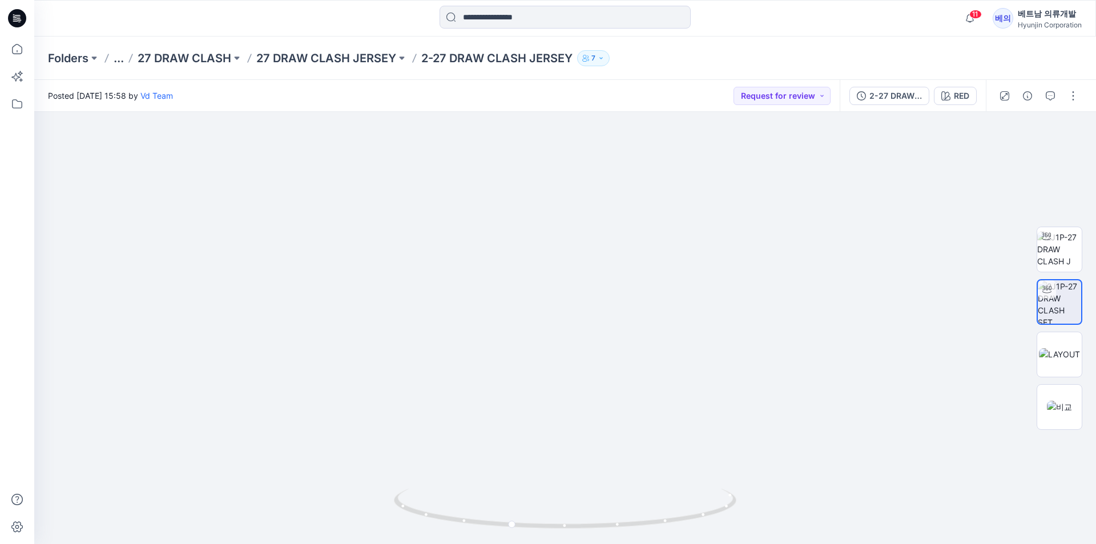  I want to click on button: 2-27 DRAW CLASH JERSEY, so click(890, 96).